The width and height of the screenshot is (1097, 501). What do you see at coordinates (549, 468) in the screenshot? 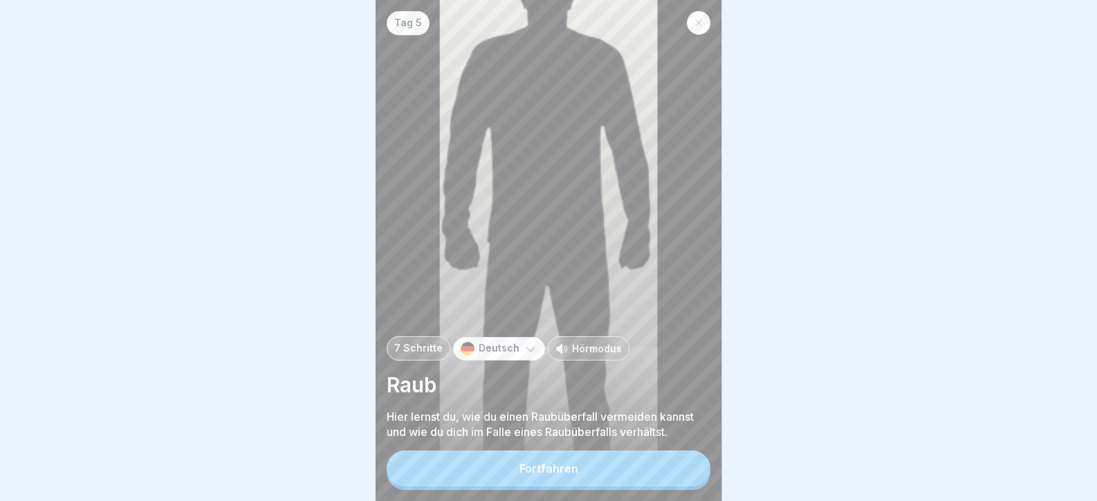
I see `div: Fortfahren` at bounding box center [549, 468].